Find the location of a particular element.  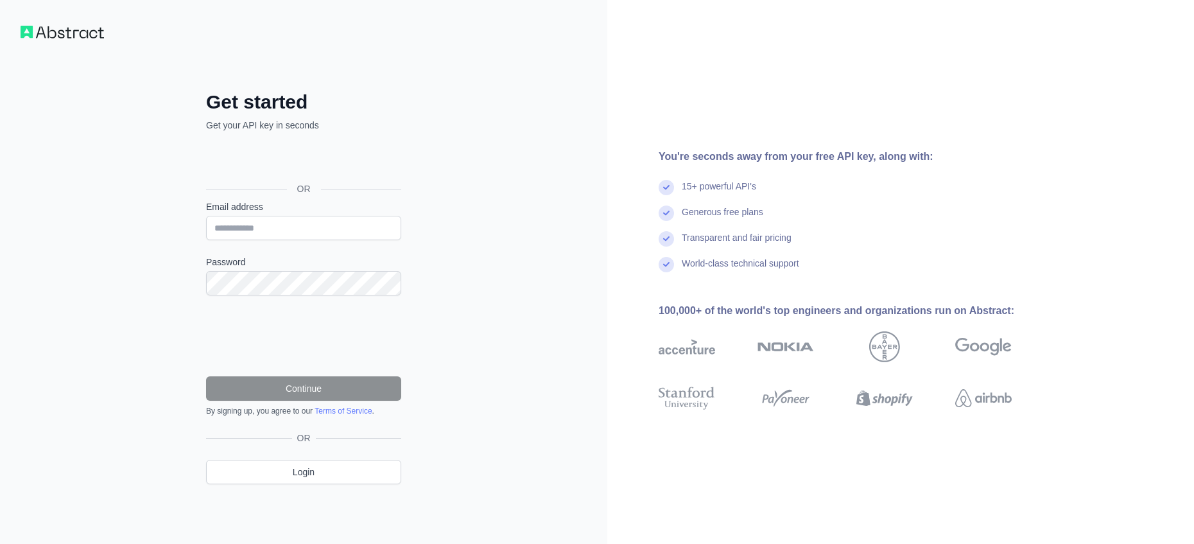

div: Generous free plans is located at coordinates (722, 218).